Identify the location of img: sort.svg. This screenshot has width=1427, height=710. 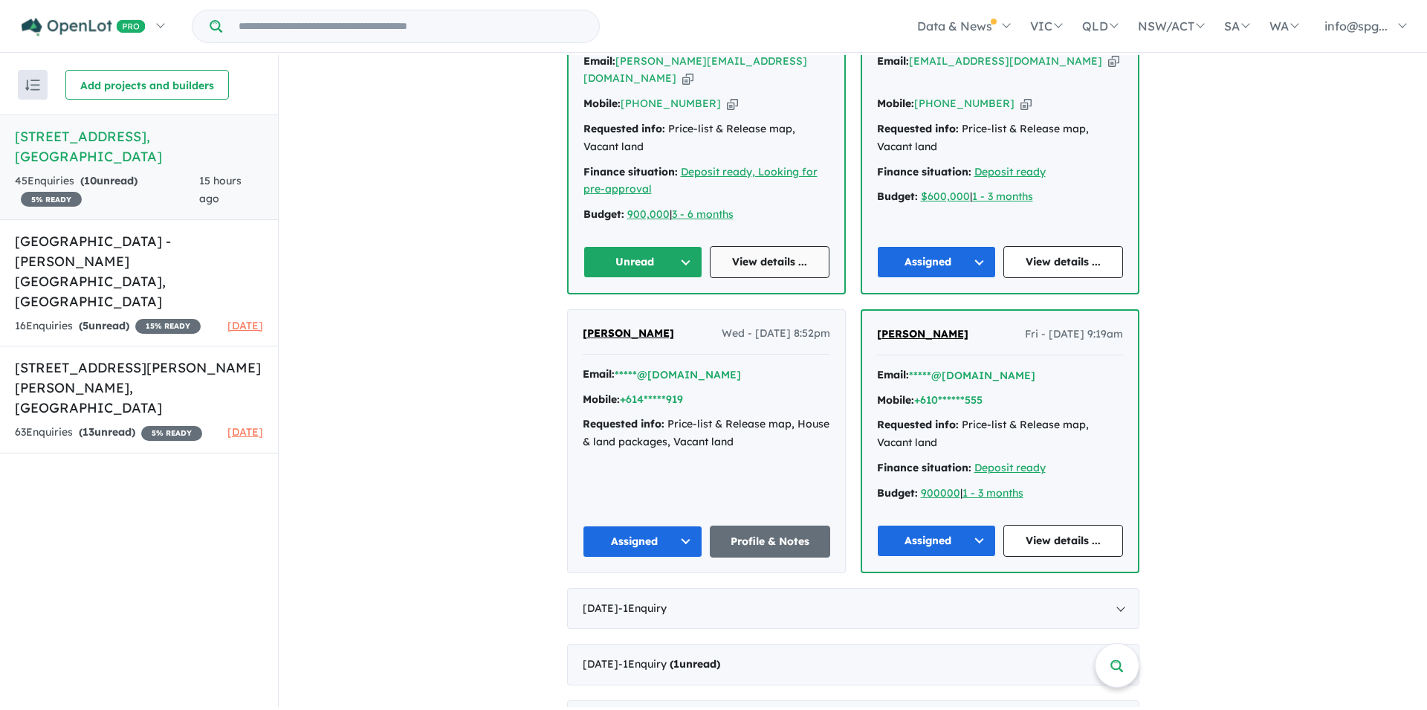
(33, 85).